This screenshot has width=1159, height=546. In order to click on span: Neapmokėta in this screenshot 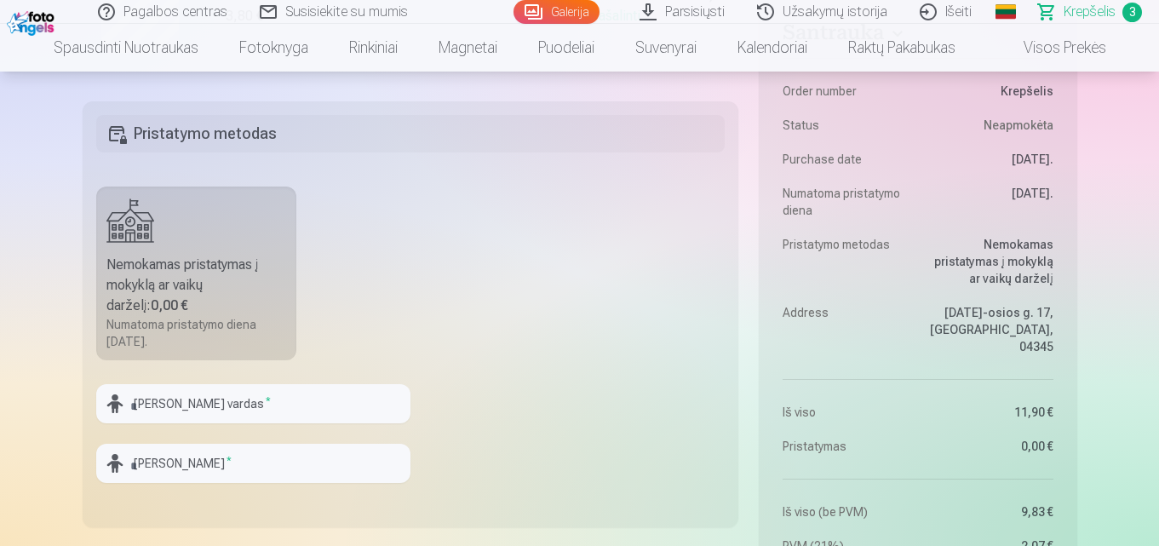, I will do `click(1018, 125)`.